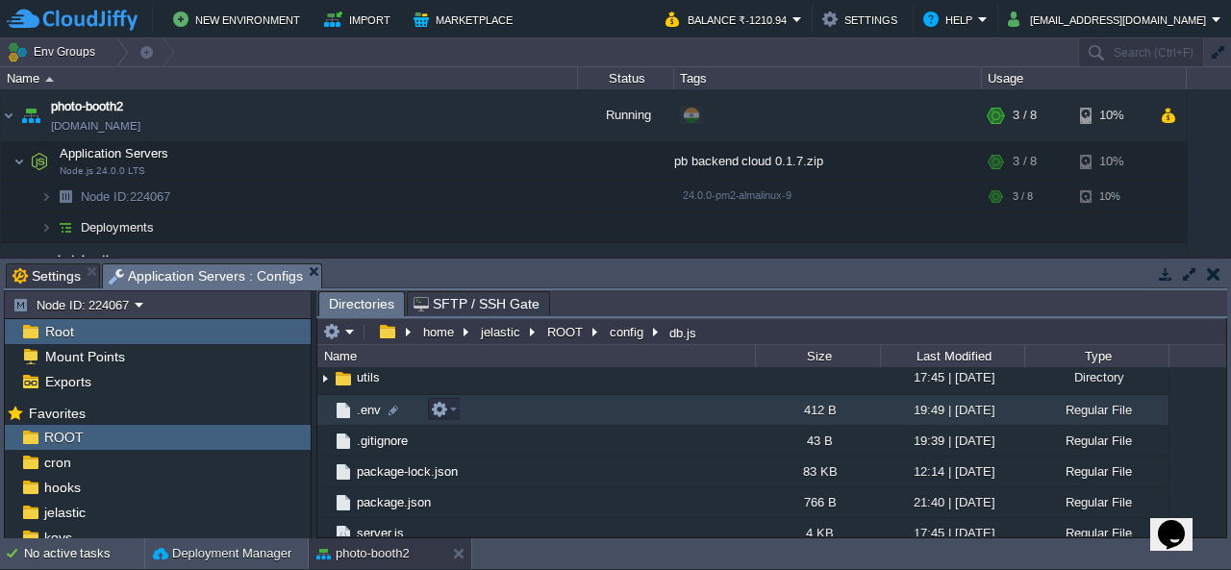  What do you see at coordinates (87, 107) in the screenshot?
I see `span: photo-booth2` at bounding box center [87, 107].